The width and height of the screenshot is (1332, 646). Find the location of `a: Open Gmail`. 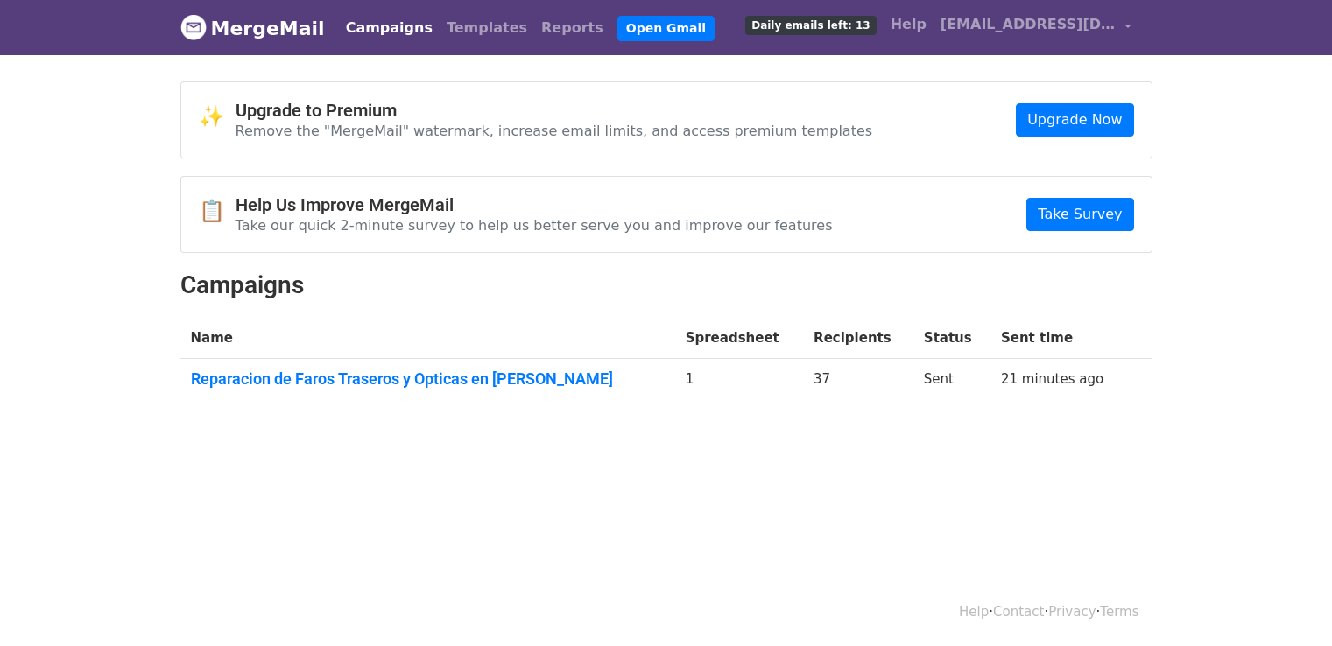

a: Open Gmail is located at coordinates (666, 28).